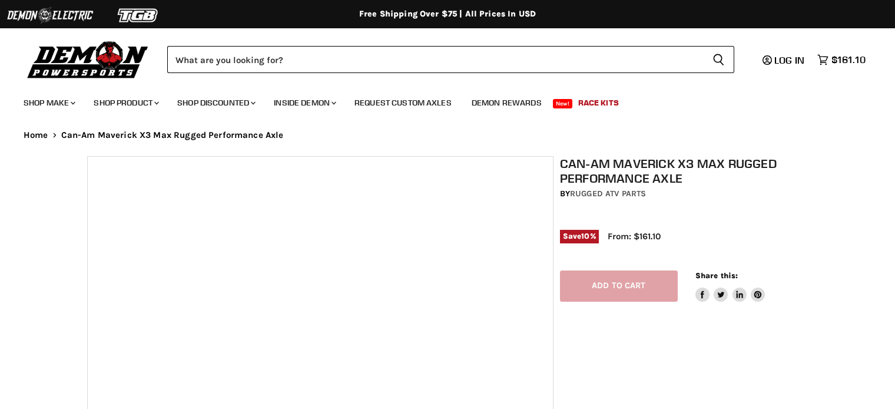 The width and height of the screenshot is (895, 409). Describe the element at coordinates (608, 193) in the screenshot. I see `a: Rugged ATV Parts` at that location.